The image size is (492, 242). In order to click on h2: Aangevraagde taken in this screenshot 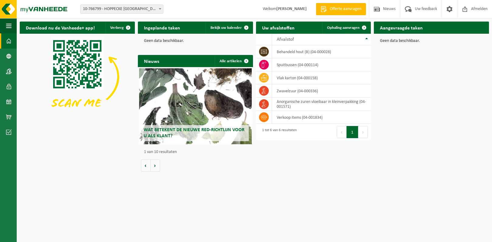, I will do `click(401, 27)`.